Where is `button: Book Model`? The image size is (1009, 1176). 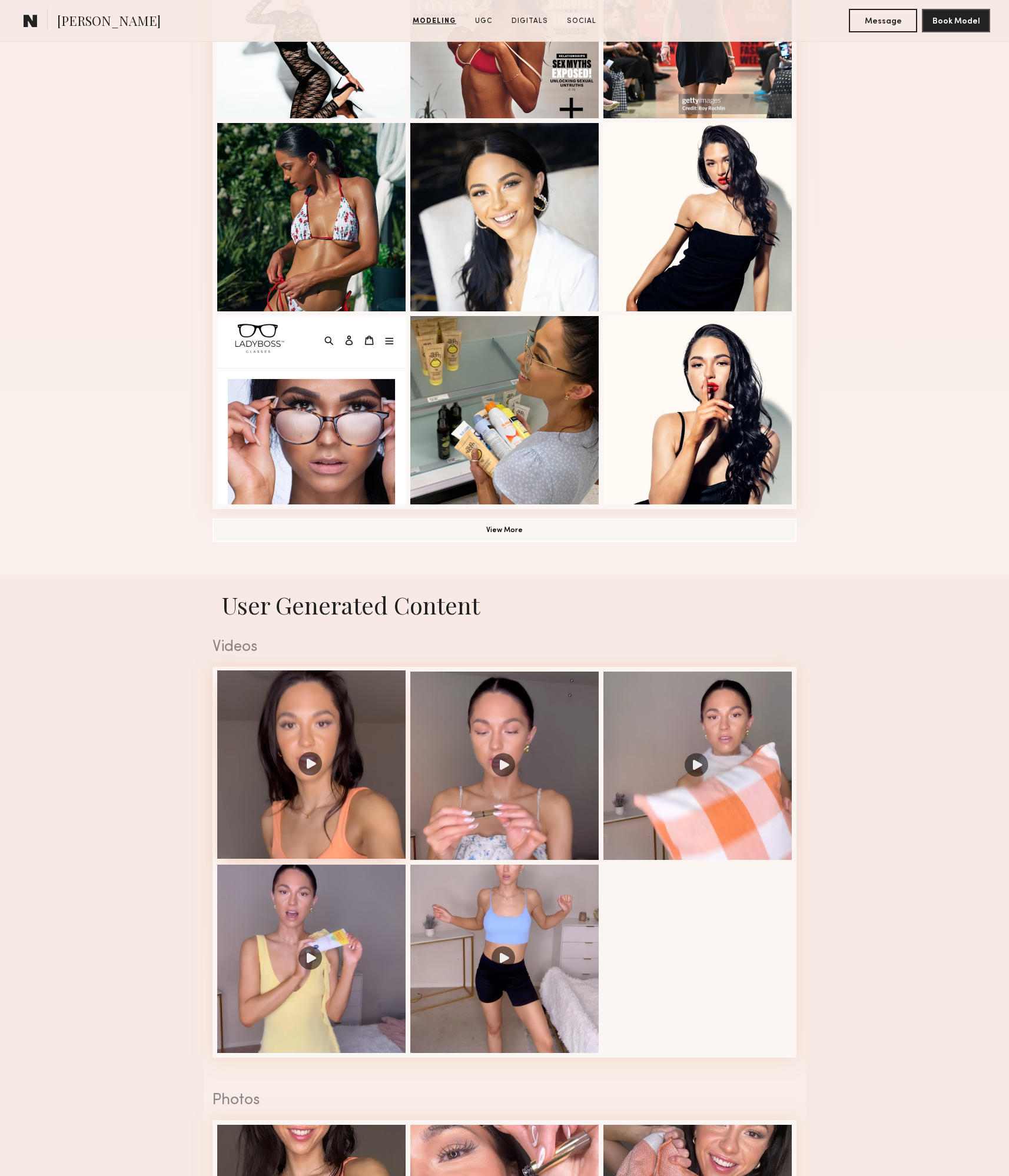 button: Book Model is located at coordinates (956, 21).